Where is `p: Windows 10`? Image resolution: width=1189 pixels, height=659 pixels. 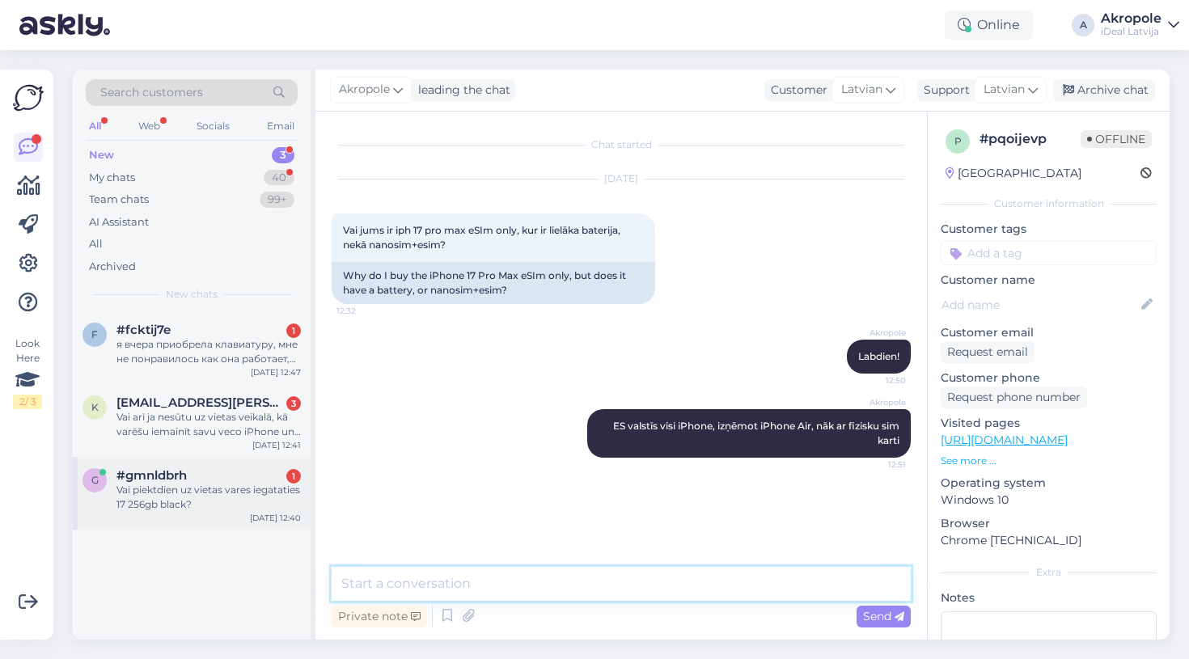
p: Windows 10 is located at coordinates (1048, 500).